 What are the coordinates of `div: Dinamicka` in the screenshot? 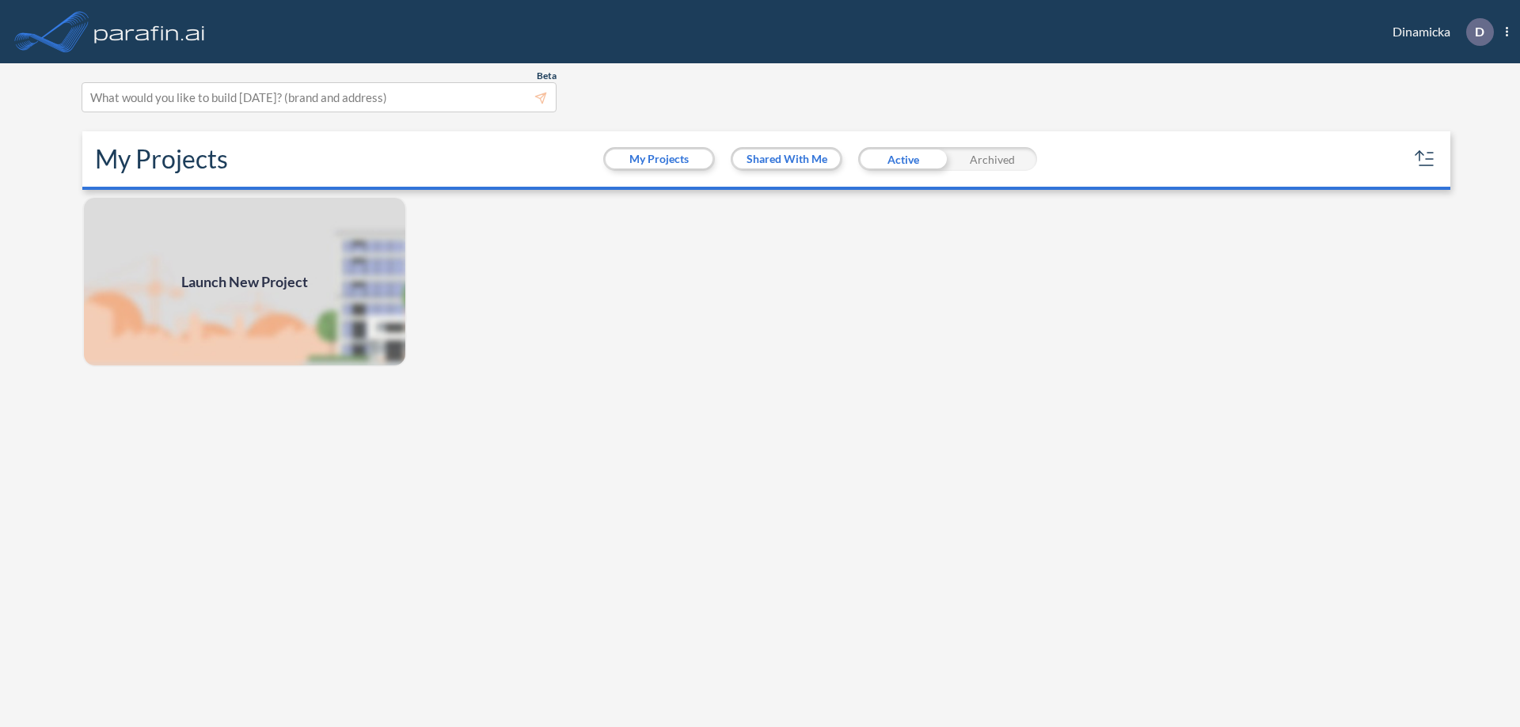 It's located at (1438, 32).